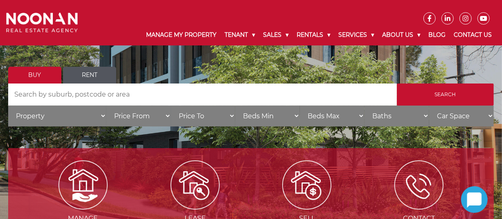  Describe the element at coordinates (276, 35) in the screenshot. I see `a: Sales` at that location.